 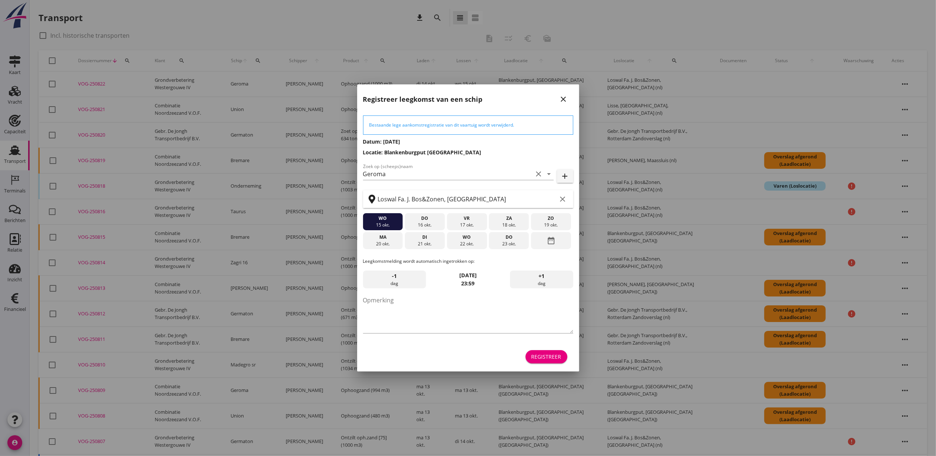 I want to click on i: date_range, so click(x=551, y=240).